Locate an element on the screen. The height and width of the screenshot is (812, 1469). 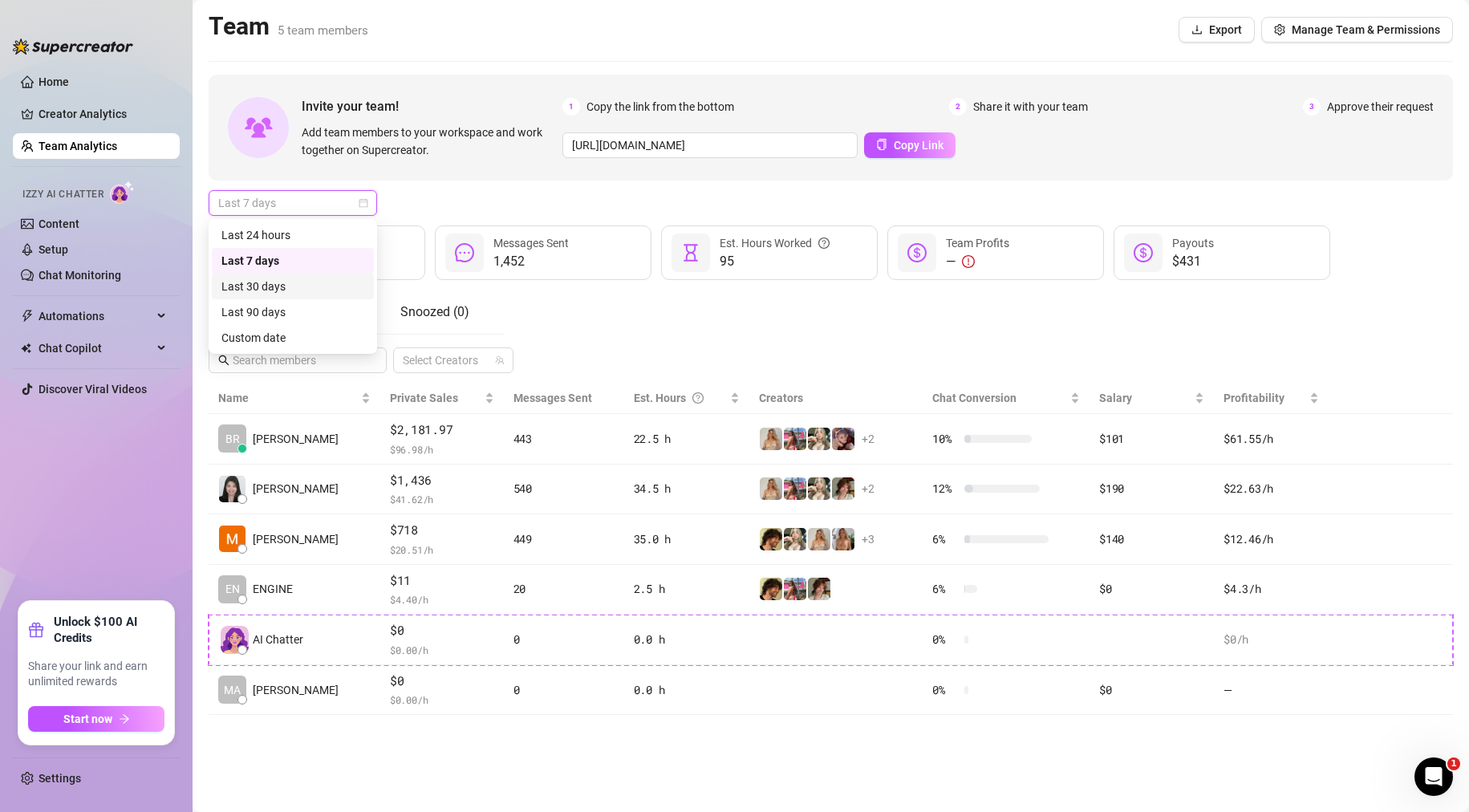
span: $1,436 is located at coordinates (442, 481).